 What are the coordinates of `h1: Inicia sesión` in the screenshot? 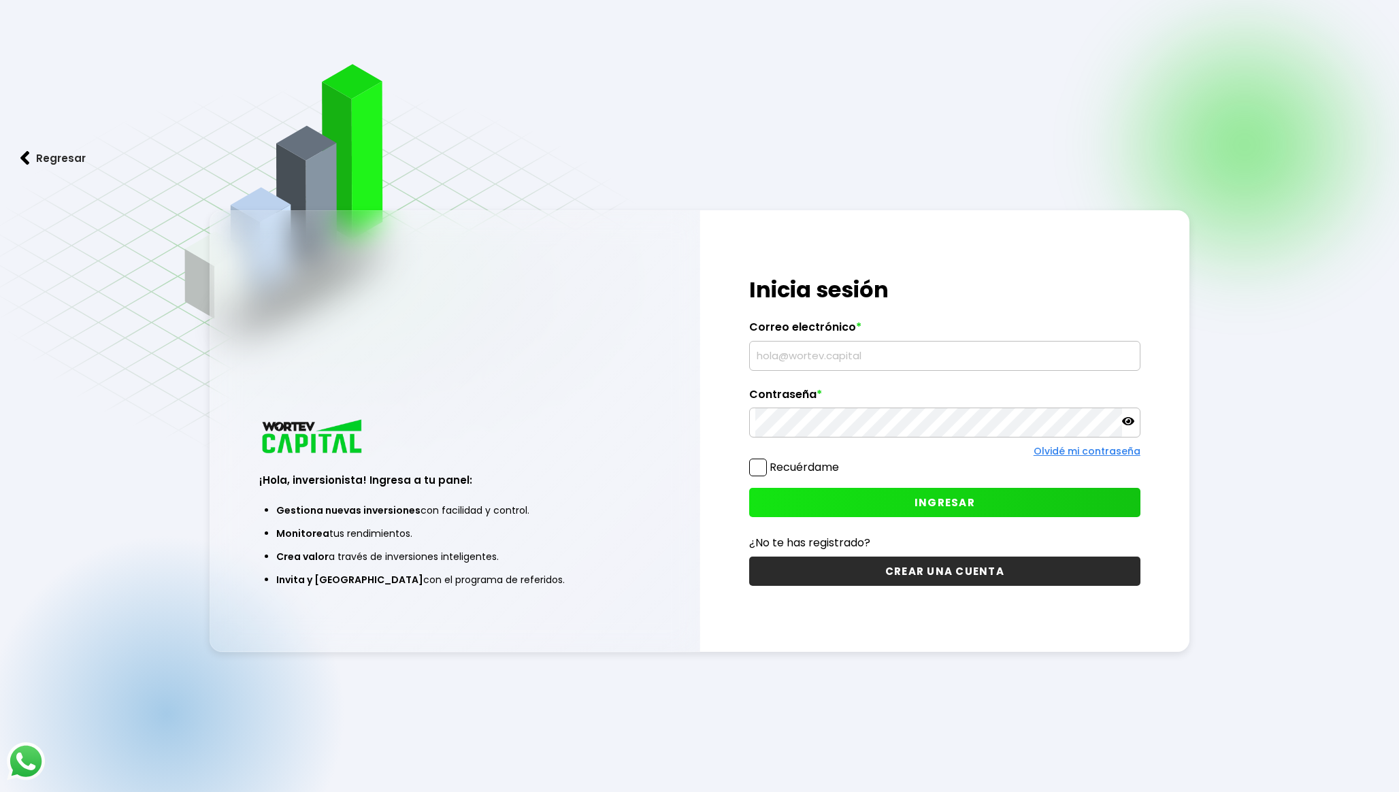 It's located at (944, 290).